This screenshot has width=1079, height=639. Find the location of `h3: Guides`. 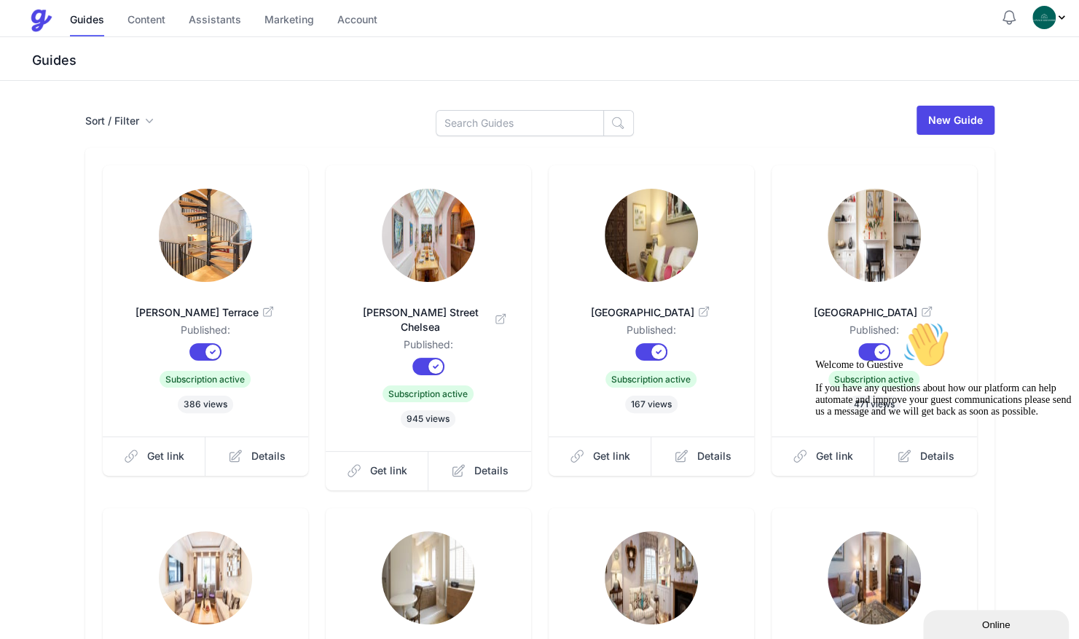

h3: Guides is located at coordinates (554, 60).